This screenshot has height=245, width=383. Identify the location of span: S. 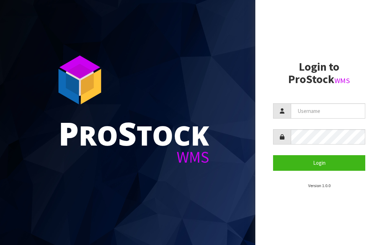
(127, 133).